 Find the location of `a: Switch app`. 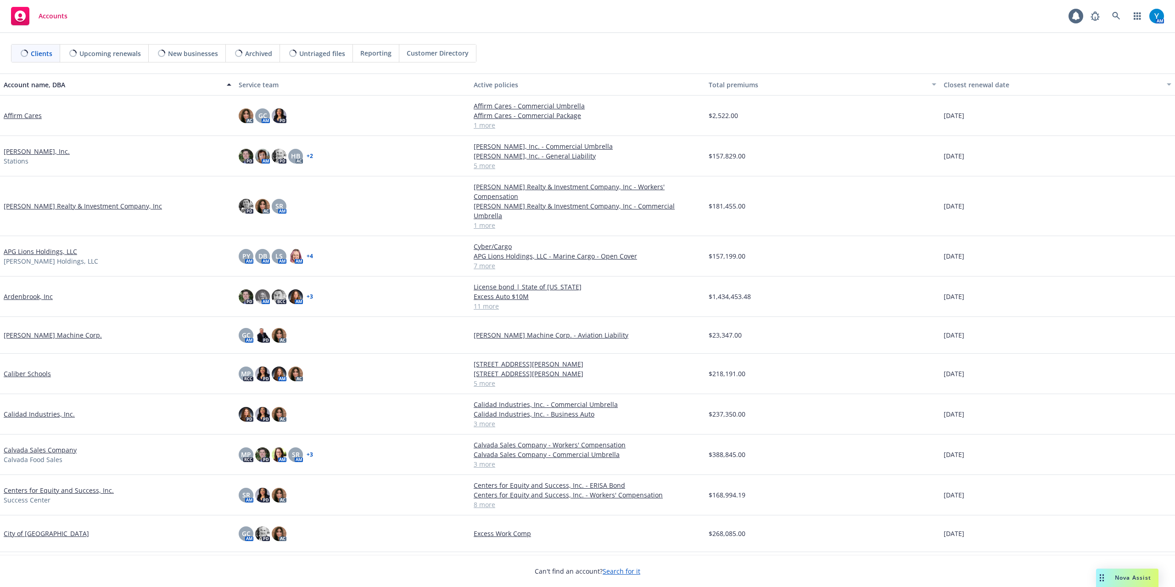

a: Switch app is located at coordinates (1137, 16).